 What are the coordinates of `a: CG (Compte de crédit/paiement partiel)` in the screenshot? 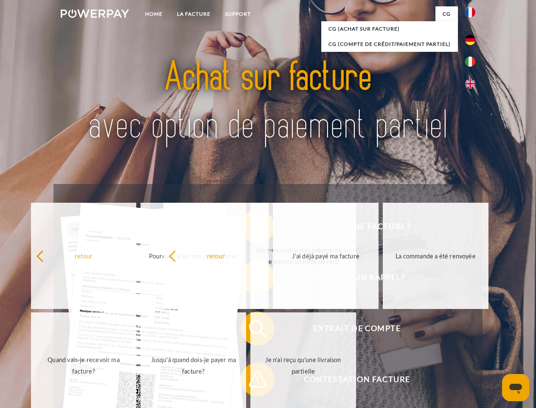 It's located at (390, 44).